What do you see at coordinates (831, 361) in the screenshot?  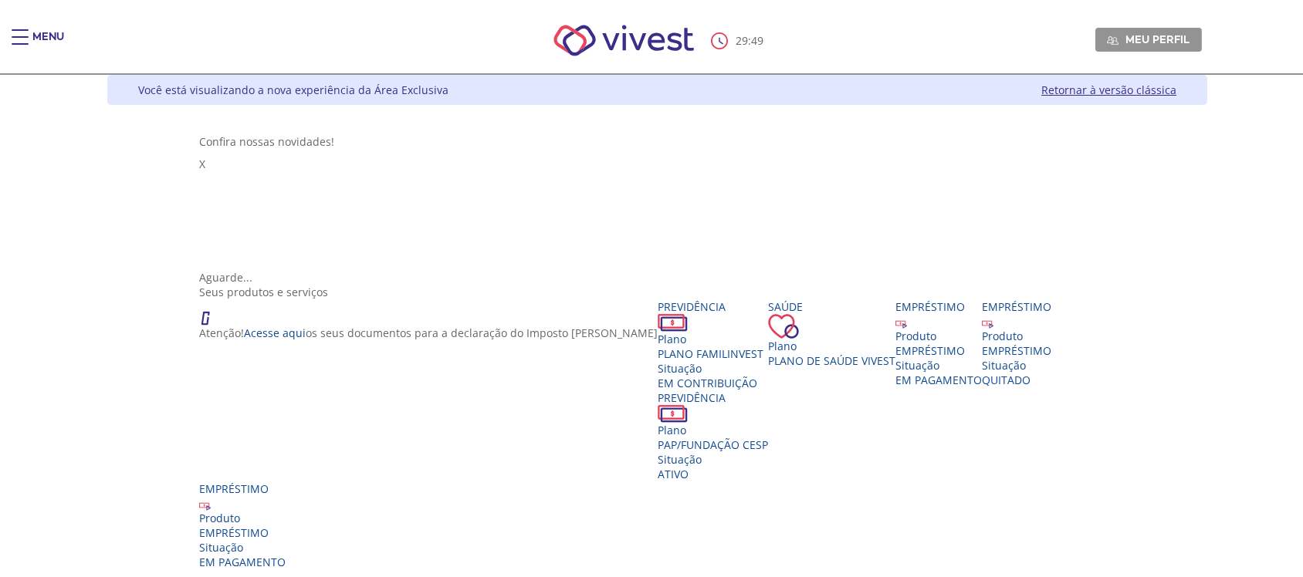 I see `span: Plano de Saúde VIVEST` at bounding box center [831, 361].